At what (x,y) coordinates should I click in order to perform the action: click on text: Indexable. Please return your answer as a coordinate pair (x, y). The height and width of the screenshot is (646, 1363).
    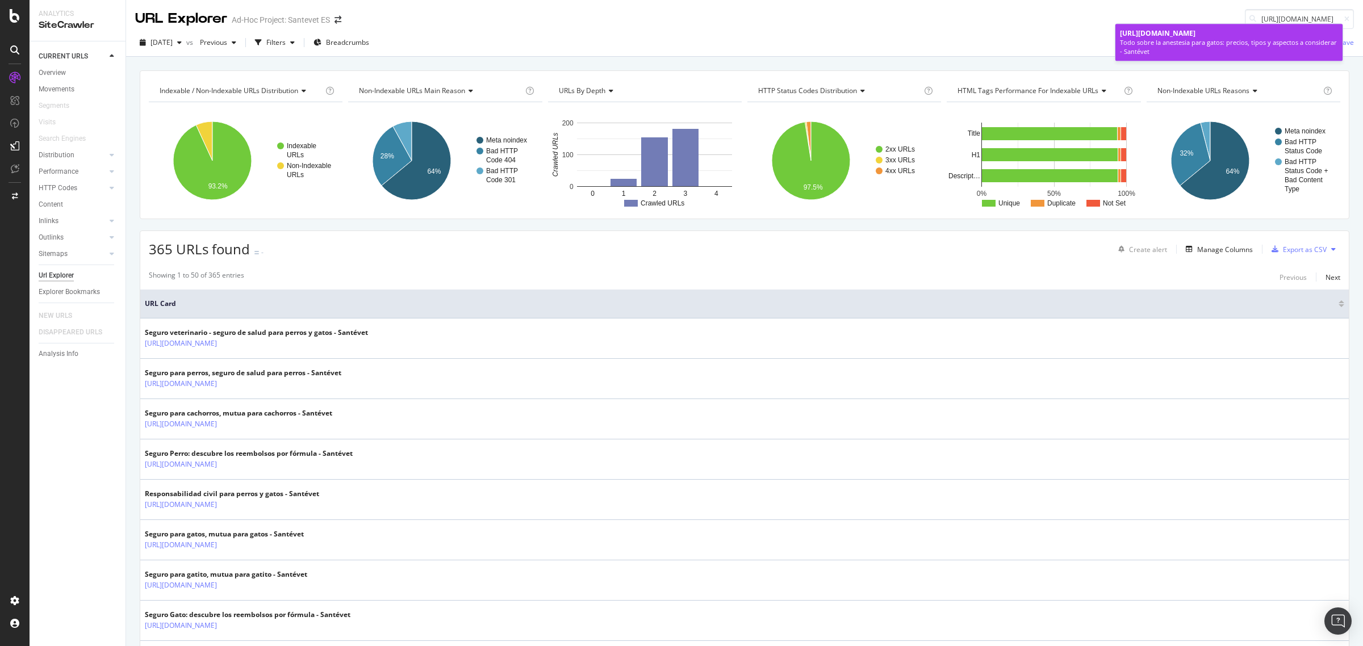
    Looking at the image, I should click on (302, 146).